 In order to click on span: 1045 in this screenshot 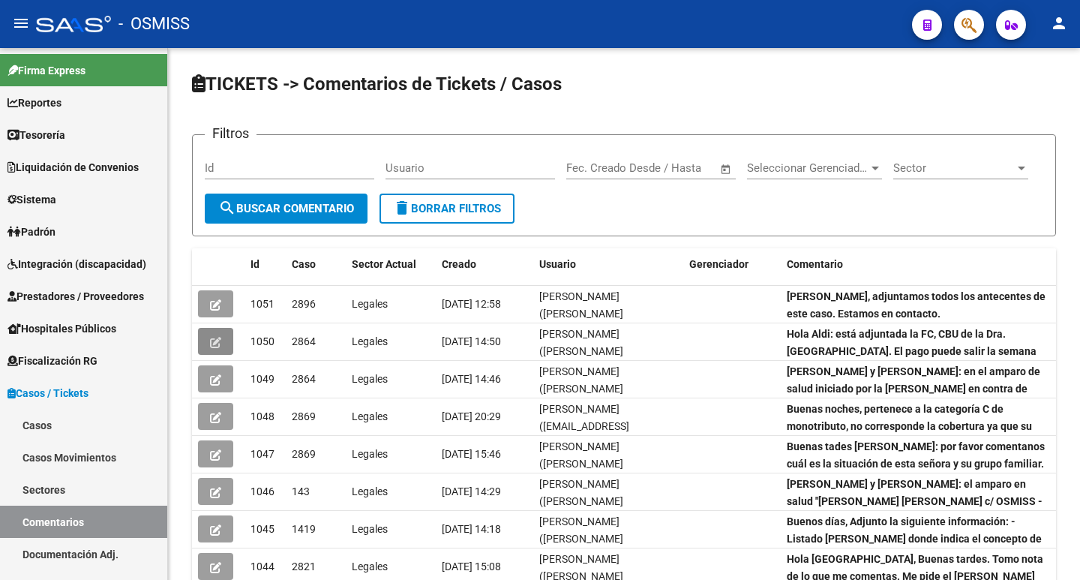, I will do `click(262, 529)`.